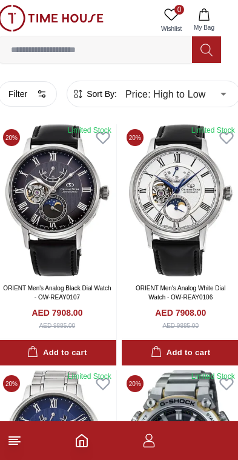  Describe the element at coordinates (57, 293) in the screenshot. I see `a: ORIENT Men's Analog Black Dial Watch - OW-REAY0107` at that location.